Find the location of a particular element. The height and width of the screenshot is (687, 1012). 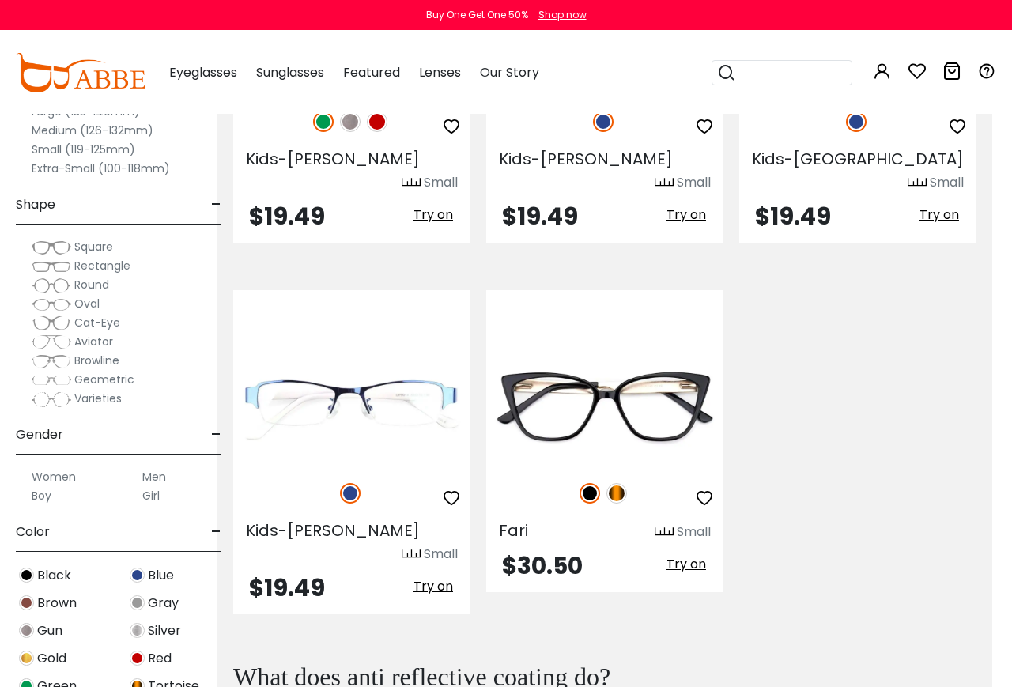

img: Green is located at coordinates (323, 122).